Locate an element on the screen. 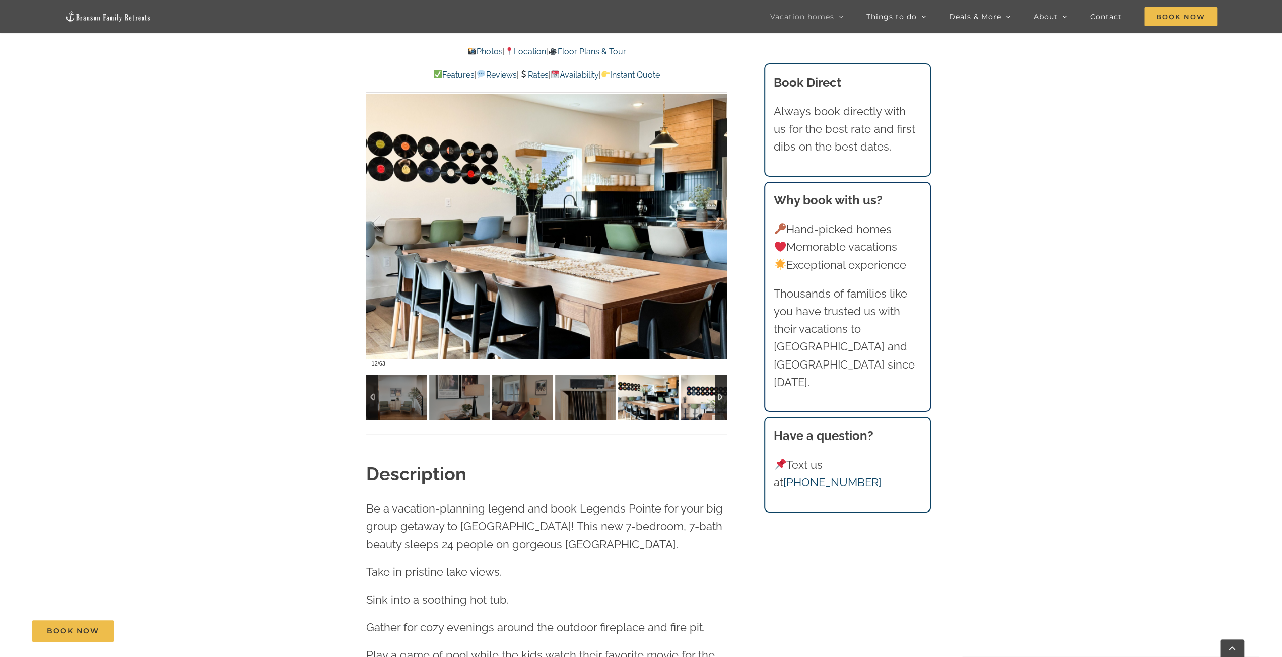 Image resolution: width=1282 pixels, height=657 pixels. img: 01d-Legends-Pointe-vacation-home-rental-Table-Rock-Lake-scaled.jpg-nggid042350-ngg0dyn-120x90-00f... is located at coordinates (396, 397).